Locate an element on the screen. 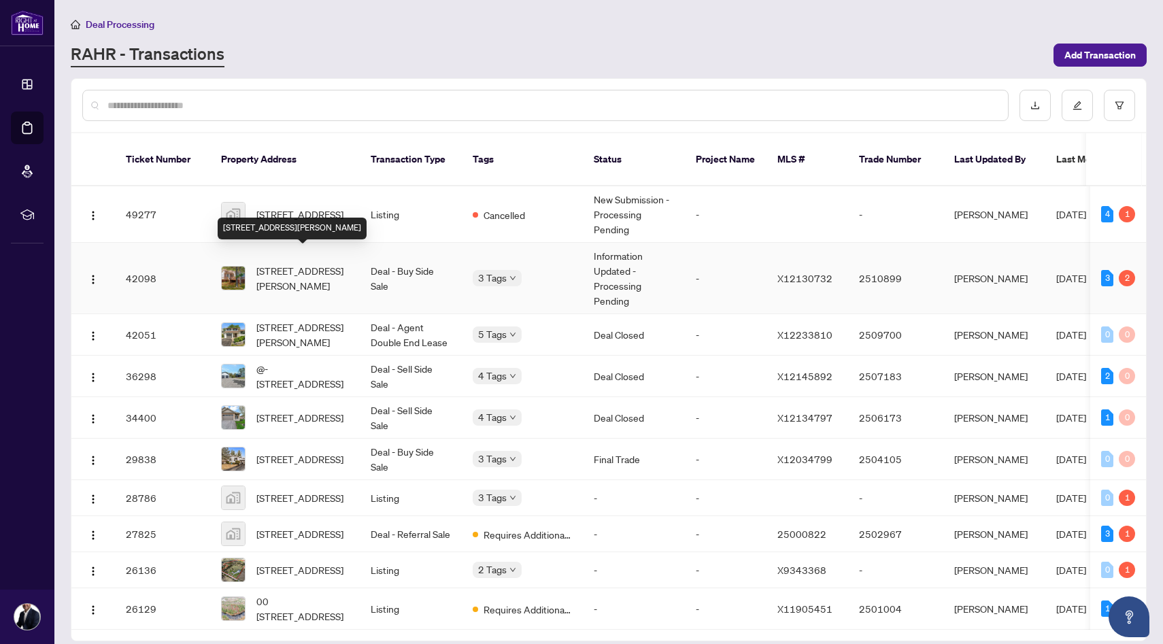 The width and height of the screenshot is (1163, 644). td: Listing is located at coordinates (411, 214).